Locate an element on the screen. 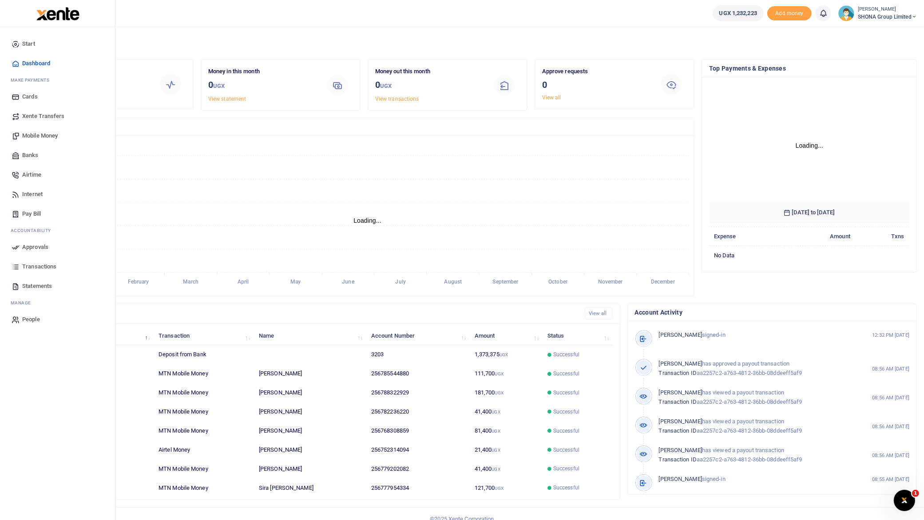 This screenshot has height=520, width=924. a: Add money is located at coordinates (789, 12).